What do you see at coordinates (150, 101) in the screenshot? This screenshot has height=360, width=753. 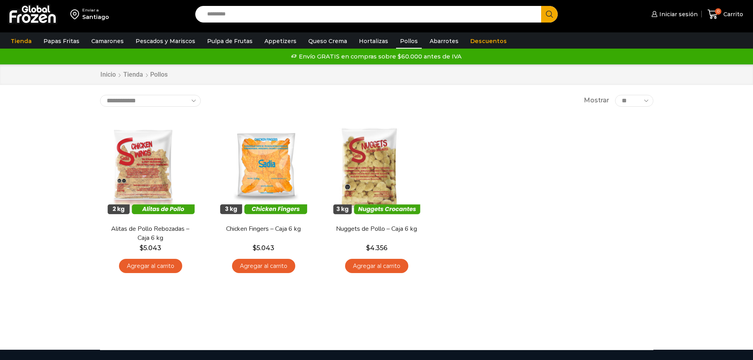 I see `select: Pedido de la tienda` at bounding box center [150, 101].